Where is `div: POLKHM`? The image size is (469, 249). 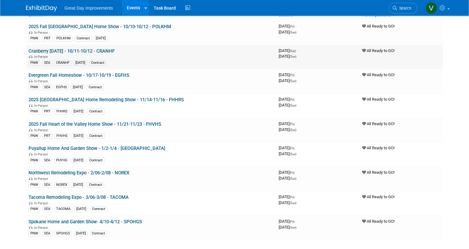
div: POLKHM is located at coordinates (64, 38).